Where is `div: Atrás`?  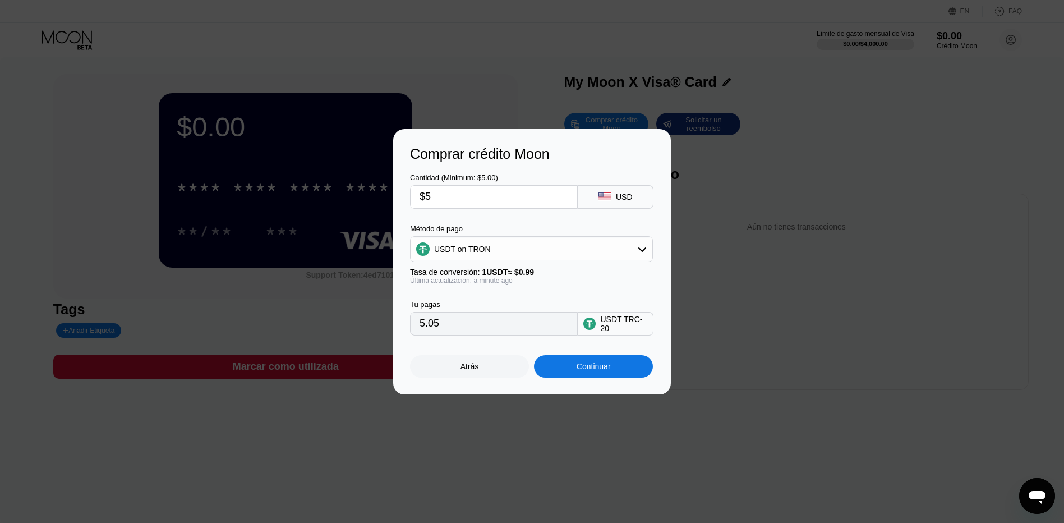
div: Atrás is located at coordinates (470, 366).